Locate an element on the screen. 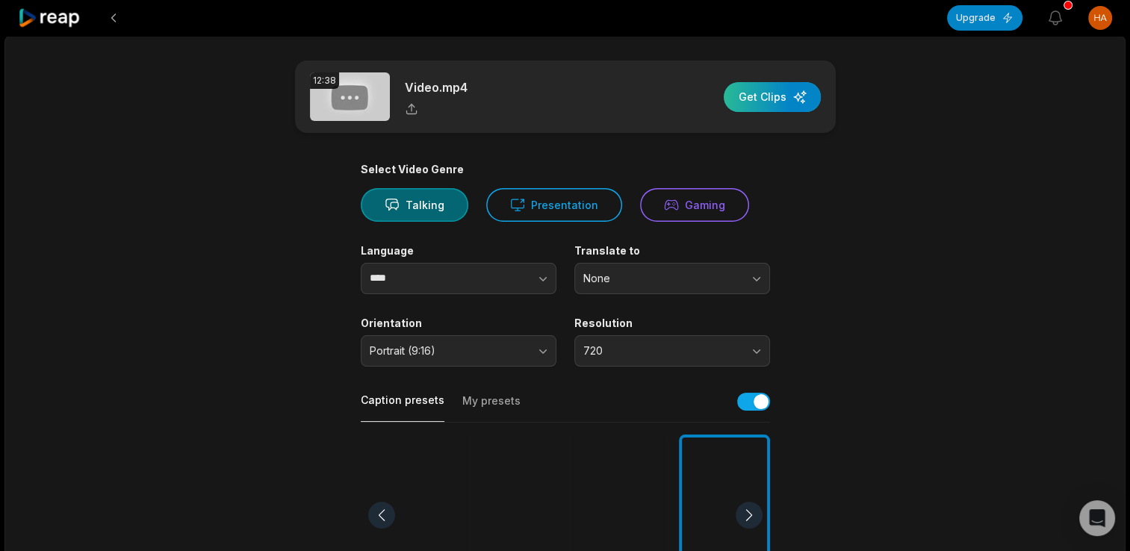  div: Select Video Genre is located at coordinates (565, 170).